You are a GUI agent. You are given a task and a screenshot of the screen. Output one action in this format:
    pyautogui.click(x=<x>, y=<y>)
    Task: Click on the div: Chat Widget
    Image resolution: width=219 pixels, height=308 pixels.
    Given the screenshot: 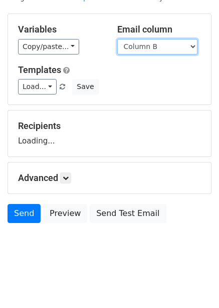 What is the action you would take?
    pyautogui.click(x=194, y=284)
    